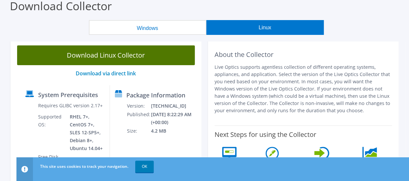 The image size is (409, 181). What do you see at coordinates (138, 131) in the screenshot?
I see `td: Size:` at bounding box center [138, 131].